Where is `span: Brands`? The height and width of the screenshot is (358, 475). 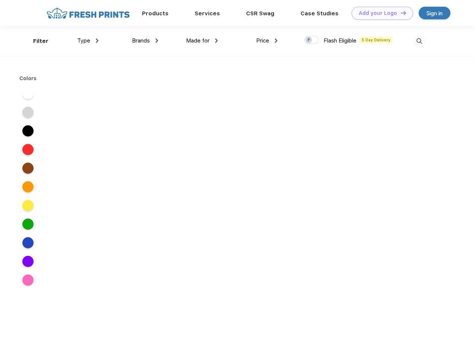 span: Brands is located at coordinates (141, 41).